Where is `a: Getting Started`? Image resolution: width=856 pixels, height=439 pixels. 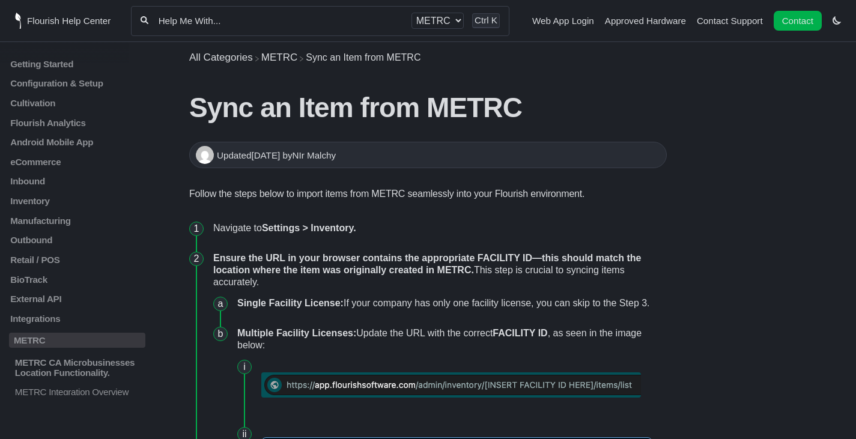
a: Getting Started is located at coordinates (77, 63).